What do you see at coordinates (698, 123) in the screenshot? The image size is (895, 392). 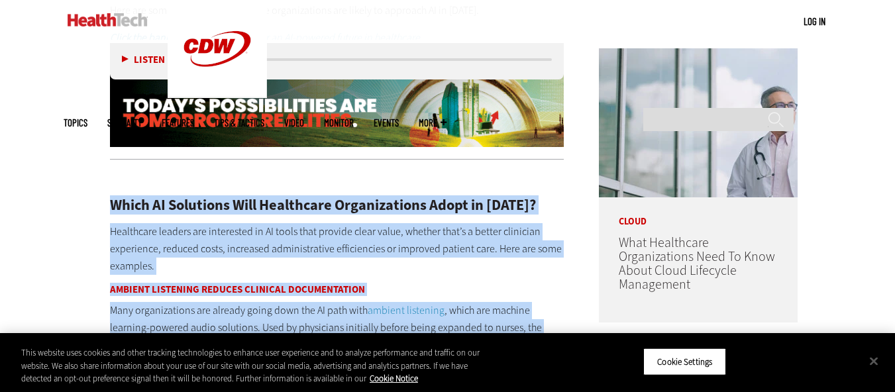 I see `a: doctor in front of clouds and reflective building` at bounding box center [698, 123].